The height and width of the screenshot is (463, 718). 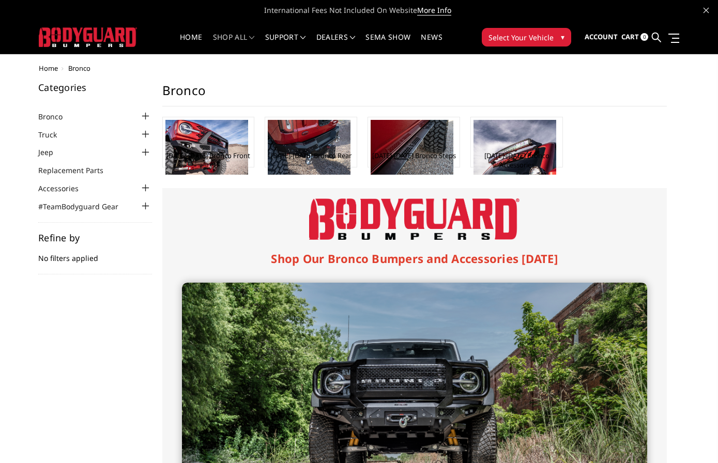 I want to click on div: No filters applied, so click(x=95, y=254).